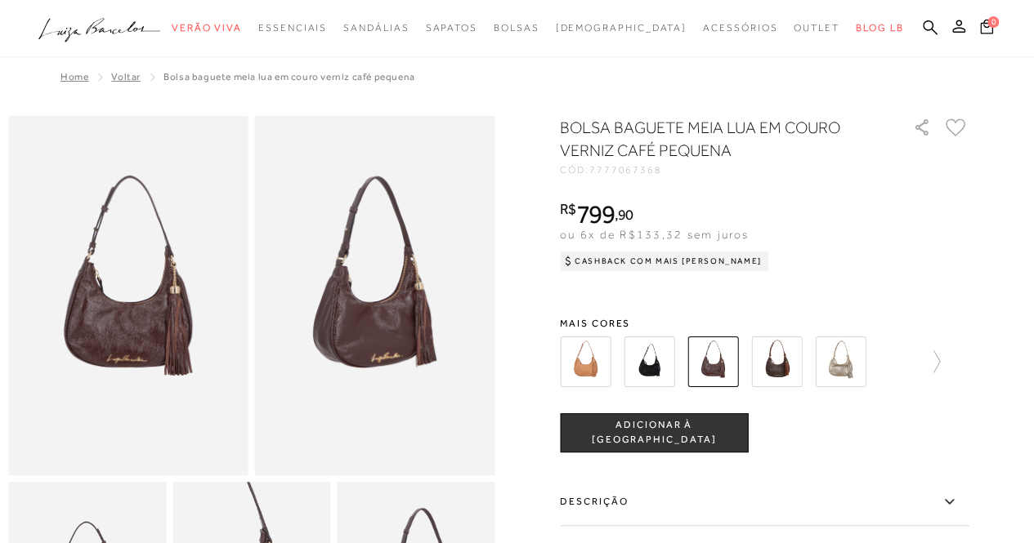 This screenshot has height=543, width=1034. What do you see at coordinates (289, 77) in the screenshot?
I see `span: BOLSA BAGUETE MEIA LUA EM COURO VERNIZ CAFÉ PEQUENA` at bounding box center [289, 77].